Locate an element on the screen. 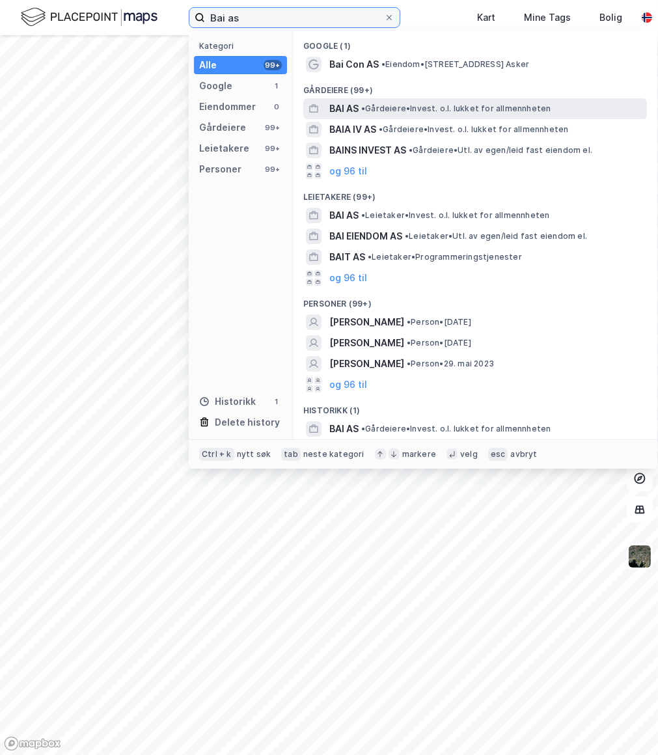 The image size is (658, 755). div: Bolig is located at coordinates (610, 18).